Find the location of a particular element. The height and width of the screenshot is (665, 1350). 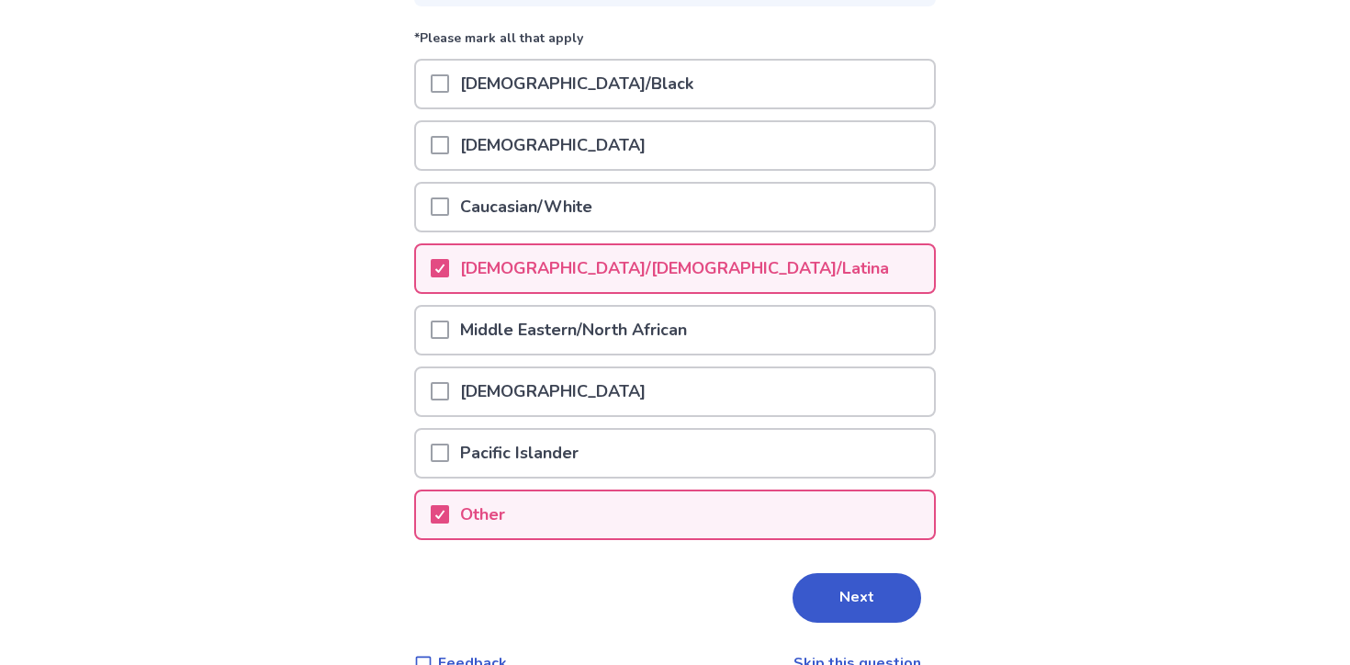

p: Caucasian/White is located at coordinates (526, 207).